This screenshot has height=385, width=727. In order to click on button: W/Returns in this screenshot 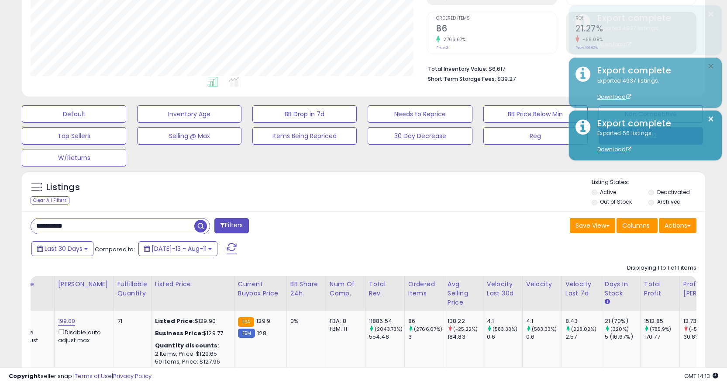, I will do `click(74, 158)`.